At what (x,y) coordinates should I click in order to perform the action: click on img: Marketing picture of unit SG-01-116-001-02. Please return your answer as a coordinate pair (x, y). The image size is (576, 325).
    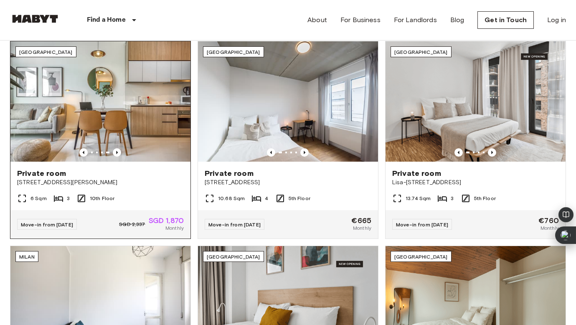
    Looking at the image, I should click on (100, 101).